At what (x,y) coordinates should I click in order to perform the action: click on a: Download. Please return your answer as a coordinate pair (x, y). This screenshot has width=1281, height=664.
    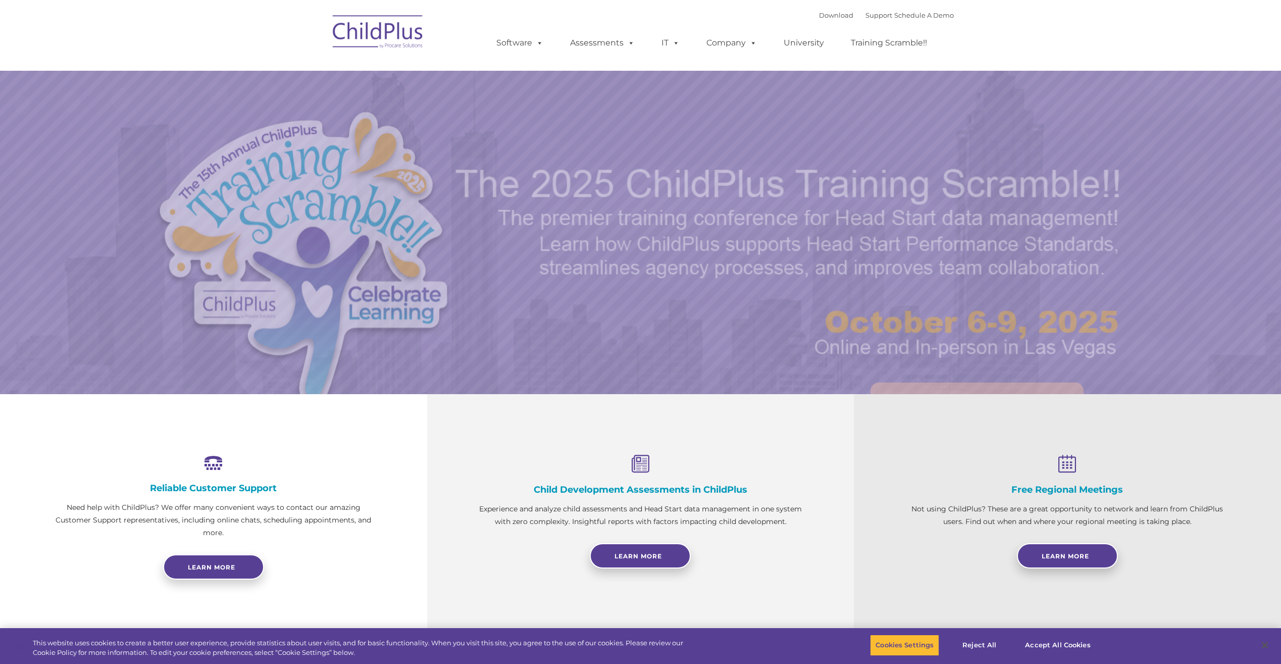
    Looking at the image, I should click on (836, 15).